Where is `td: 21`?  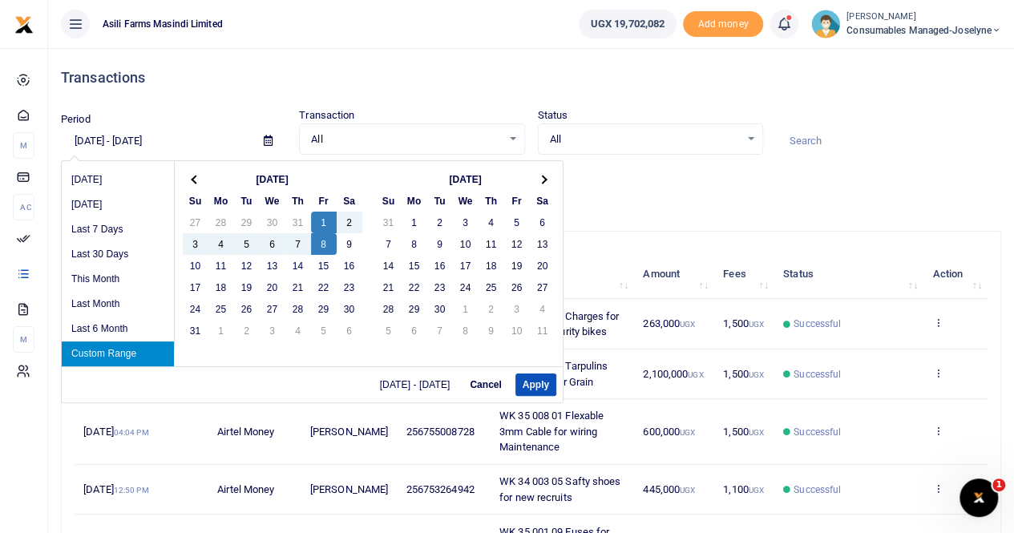
td: 21 is located at coordinates (389, 287).